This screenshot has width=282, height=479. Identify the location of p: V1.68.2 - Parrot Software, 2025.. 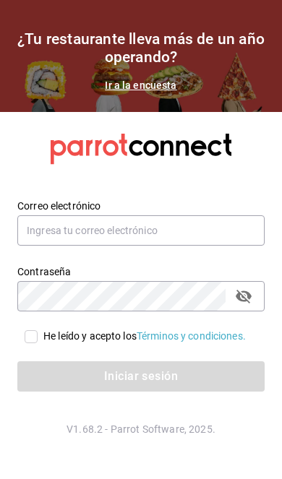
(141, 429).